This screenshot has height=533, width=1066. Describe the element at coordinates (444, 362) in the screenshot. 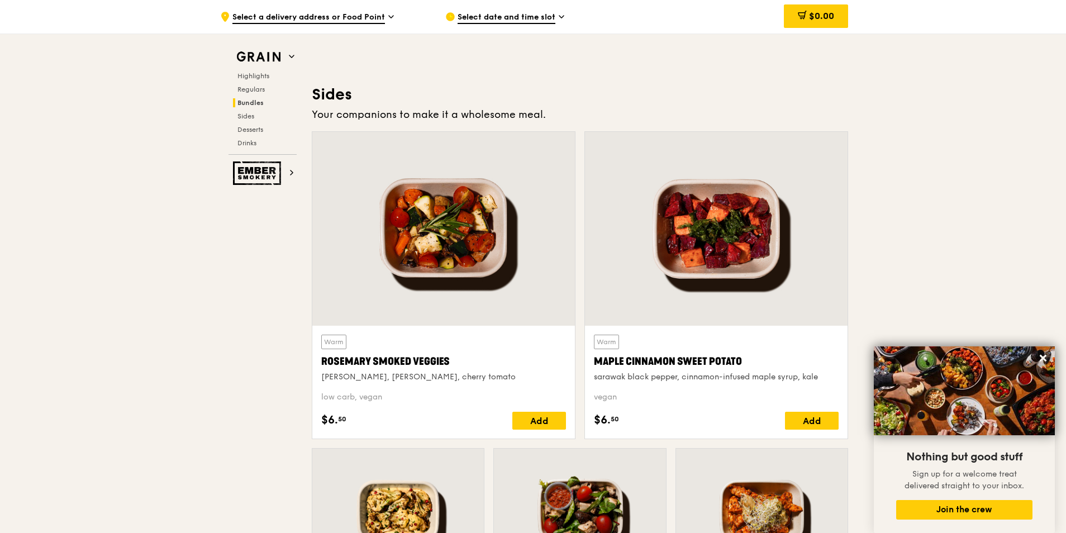

I see `div: Rosemary Smoked Veggies` at that location.